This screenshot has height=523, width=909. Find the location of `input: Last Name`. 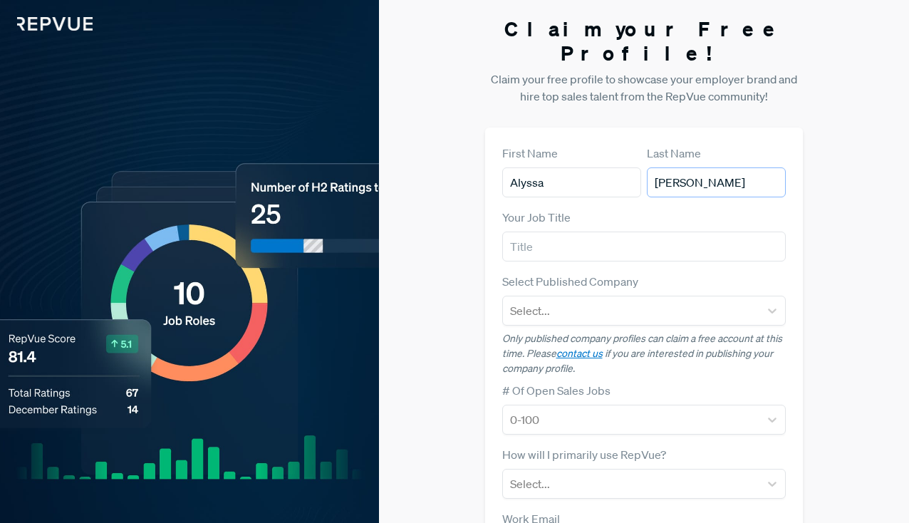

input: Last Name is located at coordinates (716, 182).